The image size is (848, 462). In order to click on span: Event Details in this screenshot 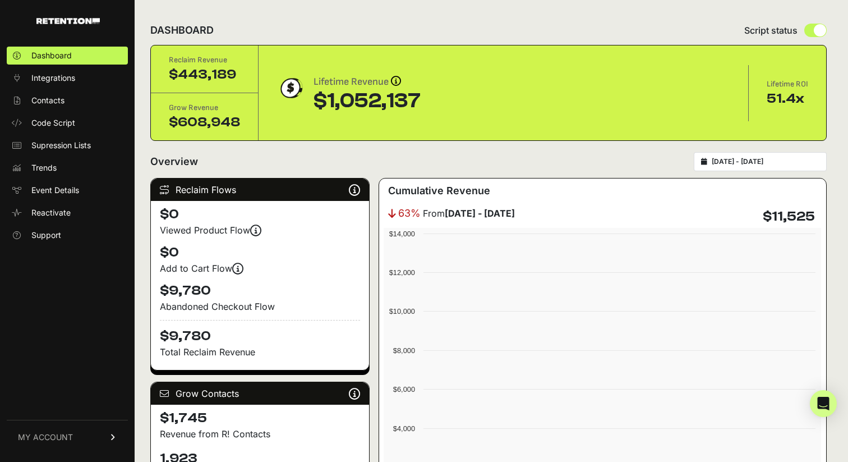, I will do `click(55, 190)`.